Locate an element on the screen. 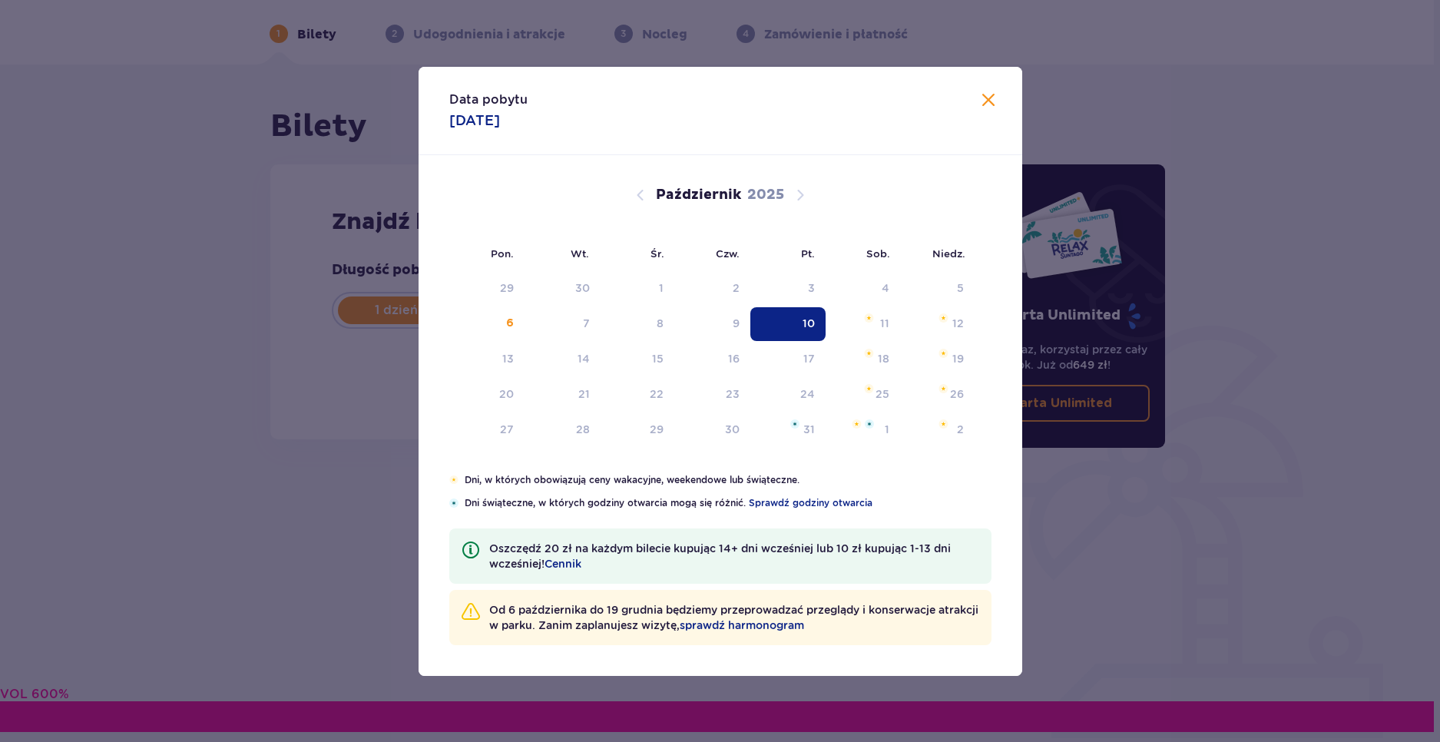  td: Data niedostępna. piątek, 3 października 2025 is located at coordinates (788, 289).